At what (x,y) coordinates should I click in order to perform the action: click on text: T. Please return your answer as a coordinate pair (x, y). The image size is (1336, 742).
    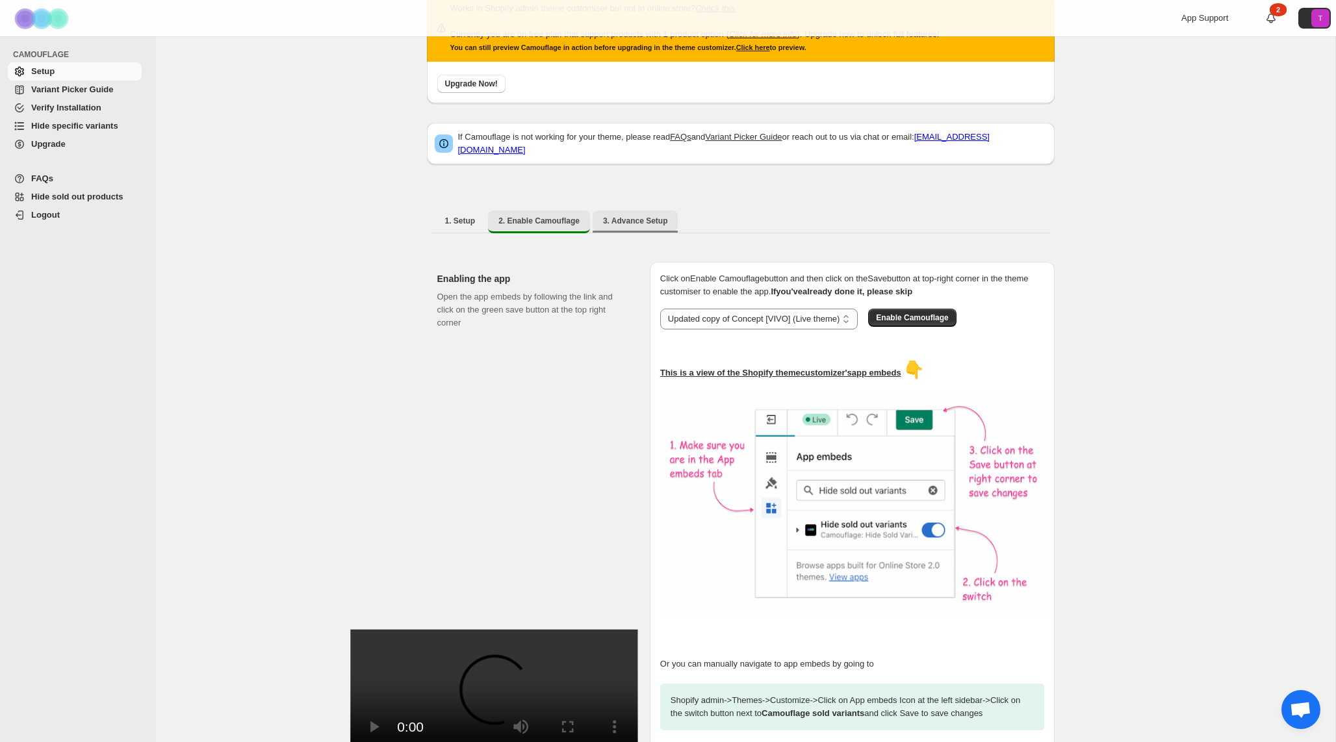
    Looking at the image, I should click on (1321, 18).